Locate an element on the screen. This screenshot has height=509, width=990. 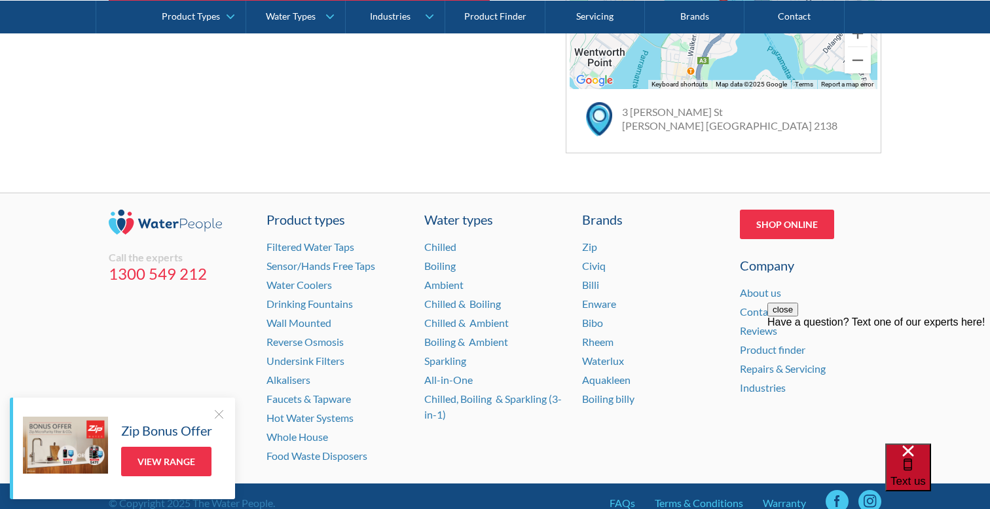
a: Civiq is located at coordinates (594, 265).